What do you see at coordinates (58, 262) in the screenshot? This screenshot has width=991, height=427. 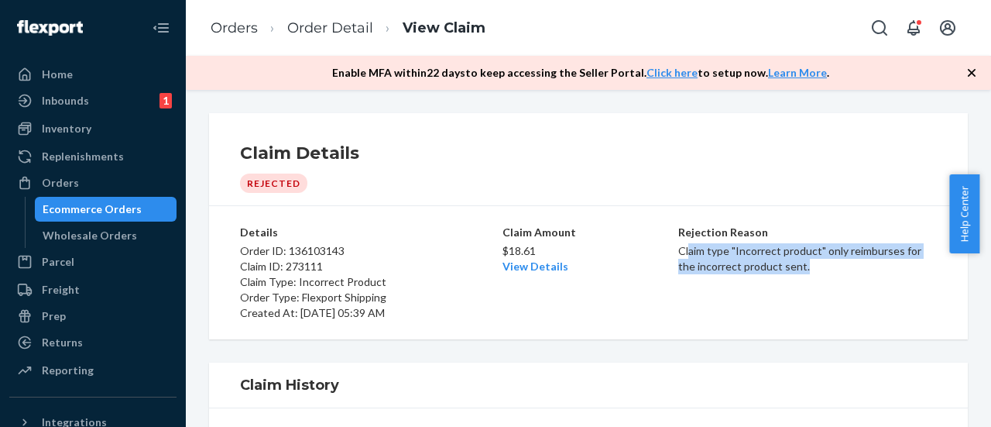 I see `div: Parcel` at bounding box center [58, 262].